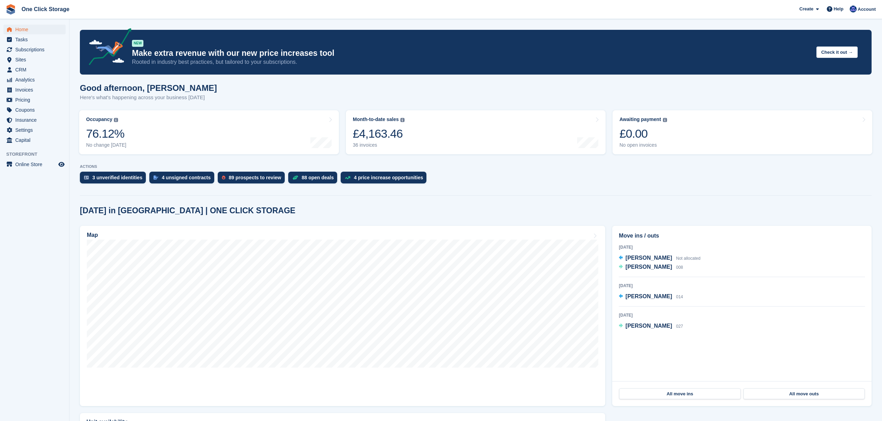 This screenshot has height=421, width=882. Describe the element at coordinates (117, 178) in the screenshot. I see `div: 3 unverified identities` at that location.